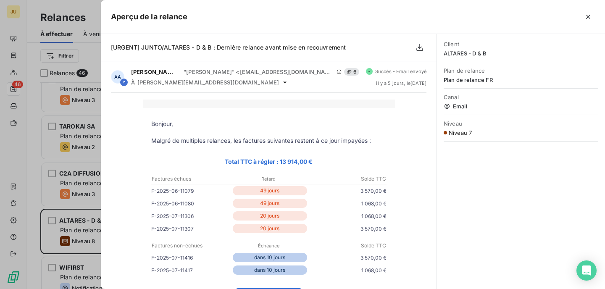 This screenshot has height=289, width=605. Describe the element at coordinates (521, 44) in the screenshot. I see `span: Client` at that location.